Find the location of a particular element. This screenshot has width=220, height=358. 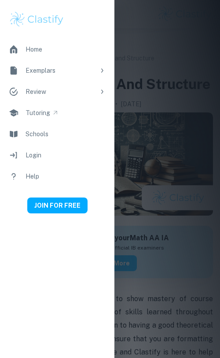

div: Review is located at coordinates (60, 92).